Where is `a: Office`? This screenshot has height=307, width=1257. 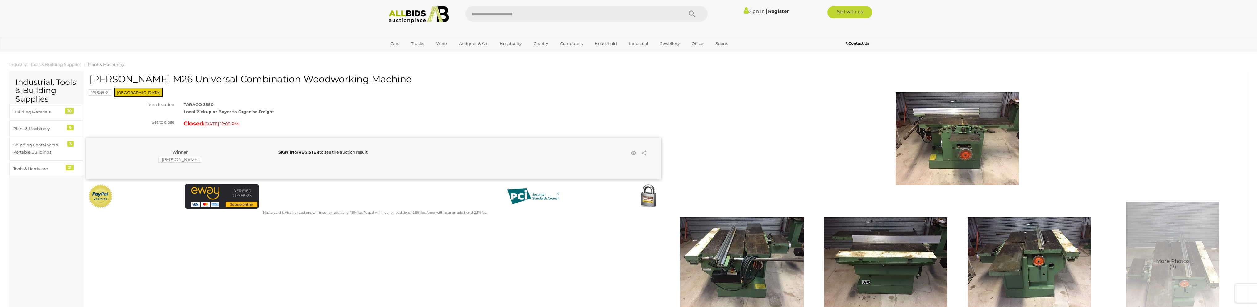
a: Office is located at coordinates (697, 43).